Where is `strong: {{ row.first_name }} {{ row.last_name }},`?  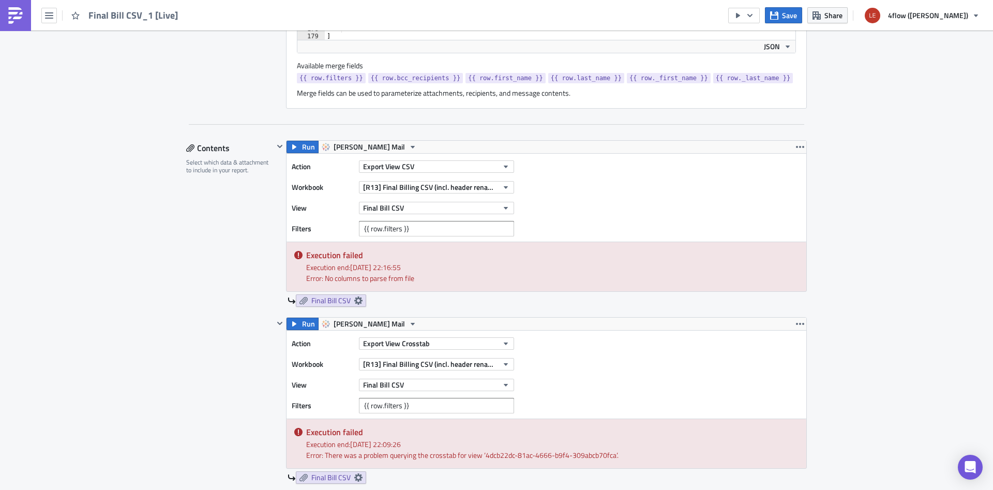 strong: {{ row.first_name }} {{ row.last_name }}, is located at coordinates (87, 8).